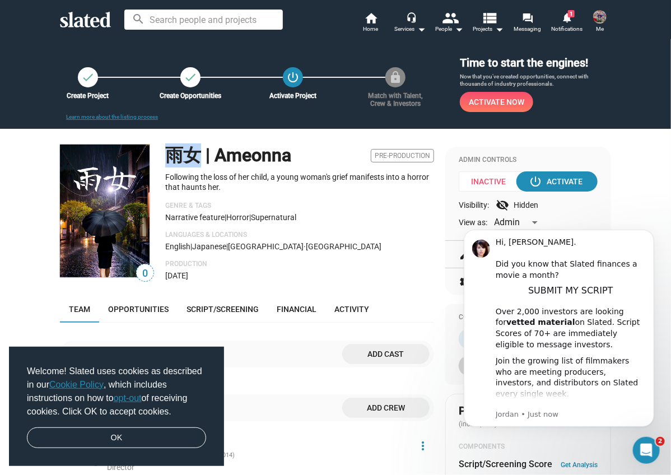 The image size is (671, 475). Describe the element at coordinates (528, 205) in the screenshot. I see `div: Visibility: Hidden` at that location.